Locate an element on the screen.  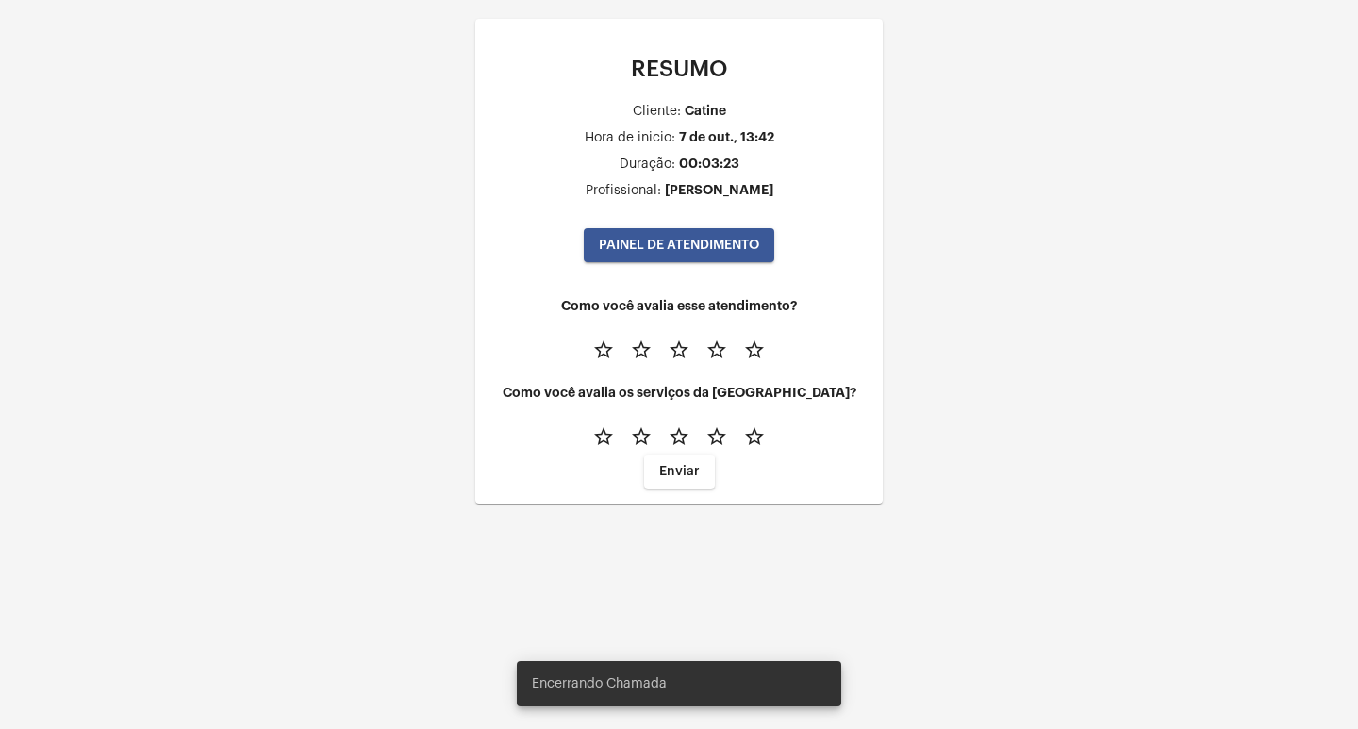
div: Cliente: is located at coordinates (657, 111).